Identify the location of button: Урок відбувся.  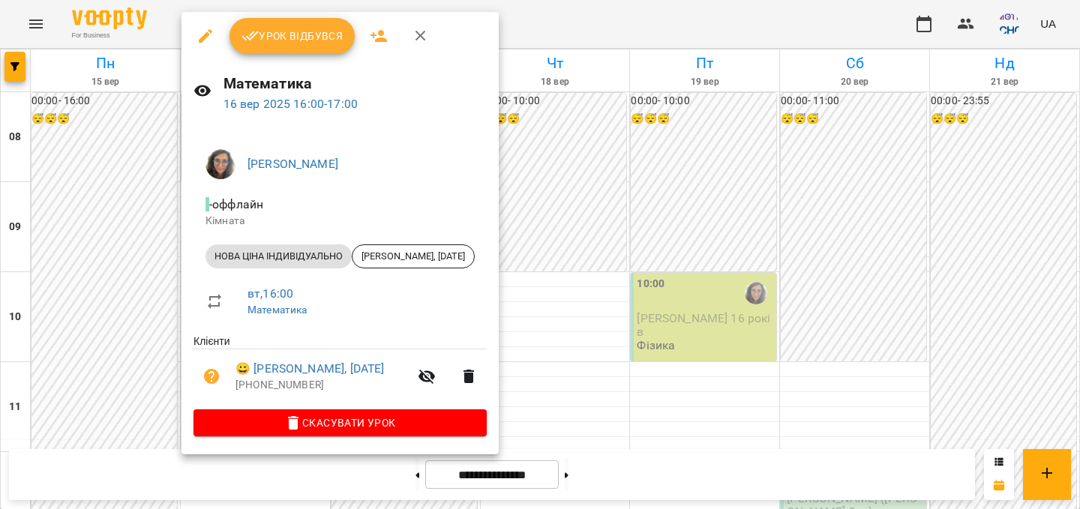
(292, 36).